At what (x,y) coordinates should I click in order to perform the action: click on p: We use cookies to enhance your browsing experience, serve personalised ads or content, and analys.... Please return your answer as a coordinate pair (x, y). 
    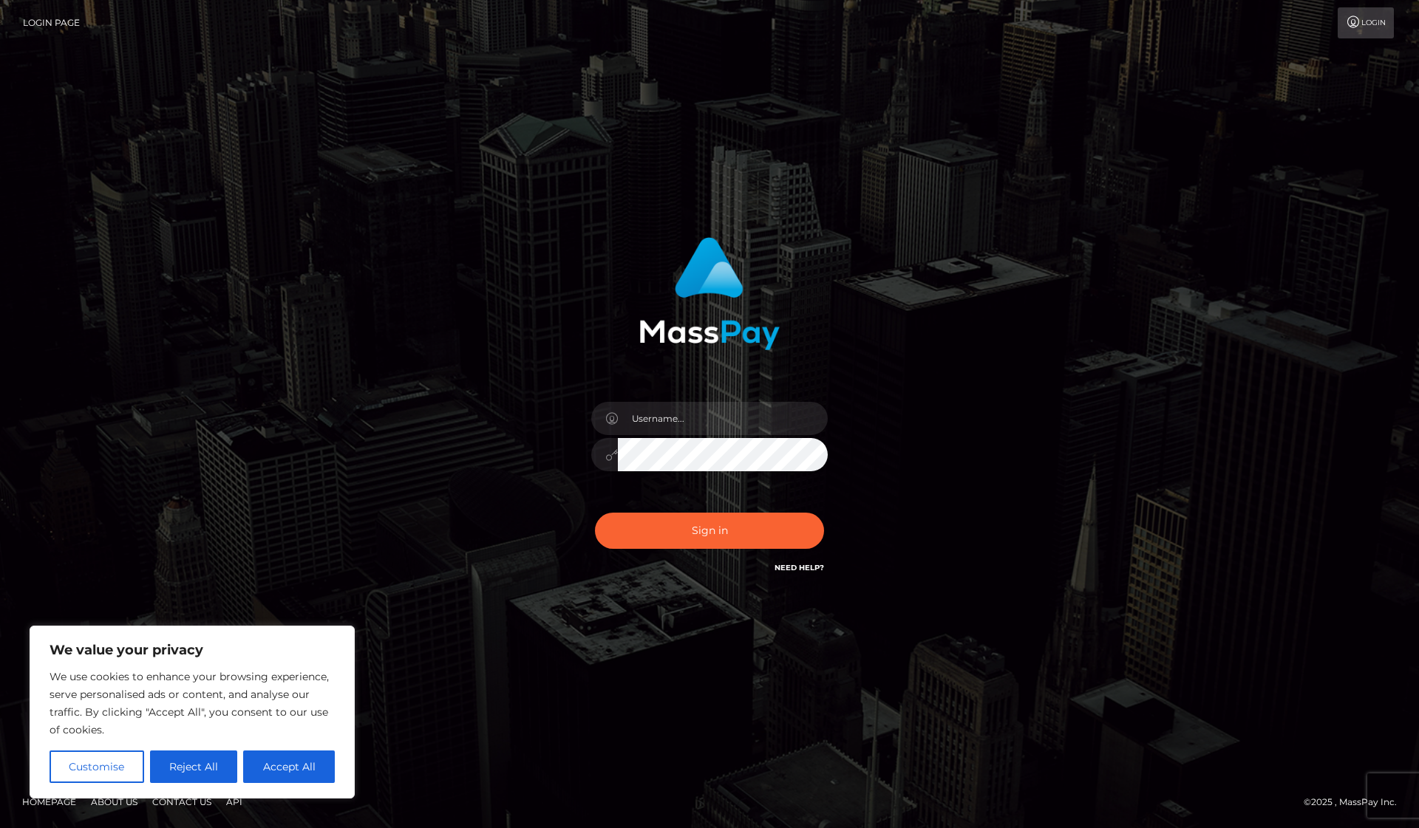
    Looking at the image, I should click on (192, 703).